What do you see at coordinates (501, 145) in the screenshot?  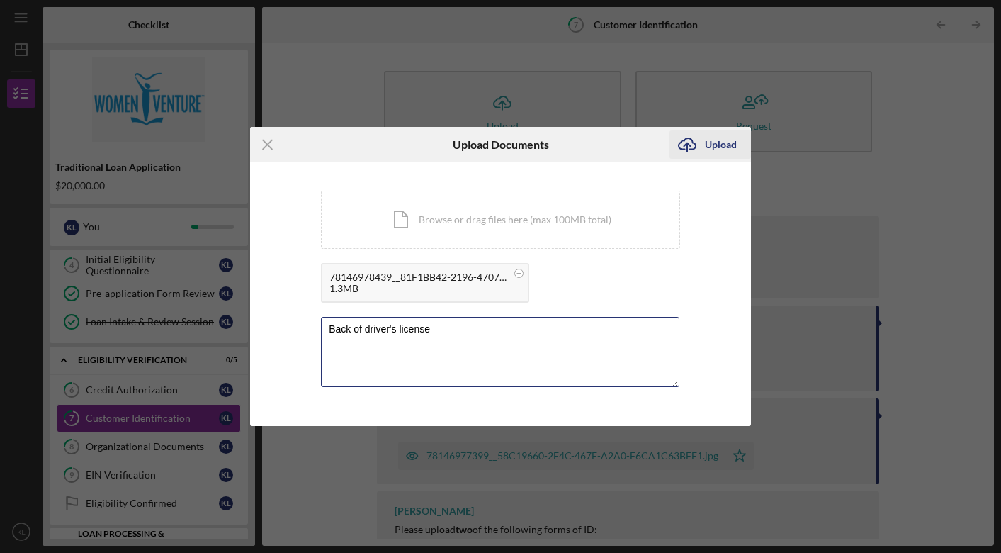 I see `h6: Upload Documents` at bounding box center [501, 145].